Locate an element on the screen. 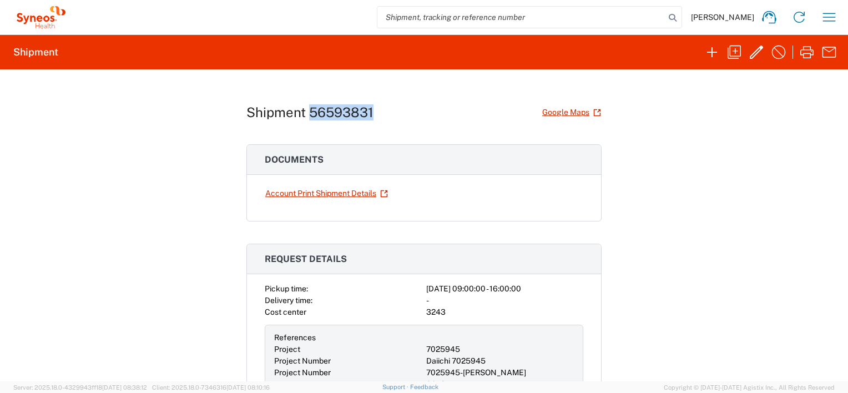 This screenshot has height=393, width=848. span: Request details is located at coordinates (306, 259).